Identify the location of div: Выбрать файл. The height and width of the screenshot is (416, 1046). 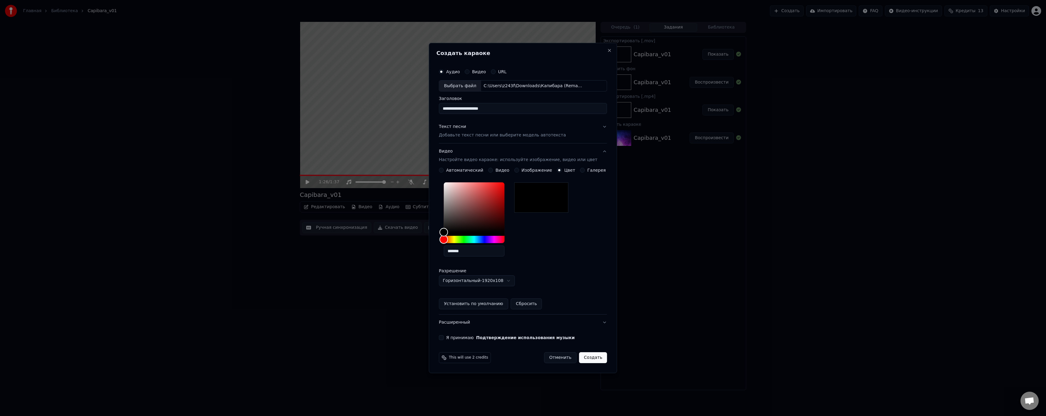
(460, 86).